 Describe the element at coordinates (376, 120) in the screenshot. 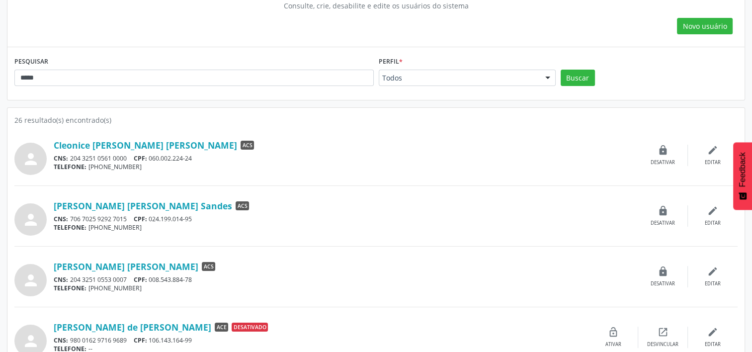

I see `div: 26 resultado(s) encontrado(s)` at that location.